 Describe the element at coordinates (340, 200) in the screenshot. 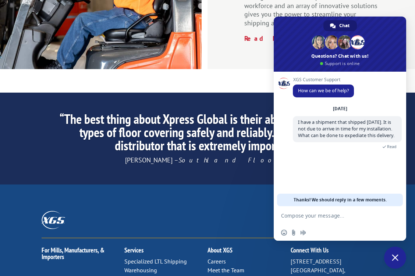

I see `span: Thanks! We should reply in a few moments.` at that location.